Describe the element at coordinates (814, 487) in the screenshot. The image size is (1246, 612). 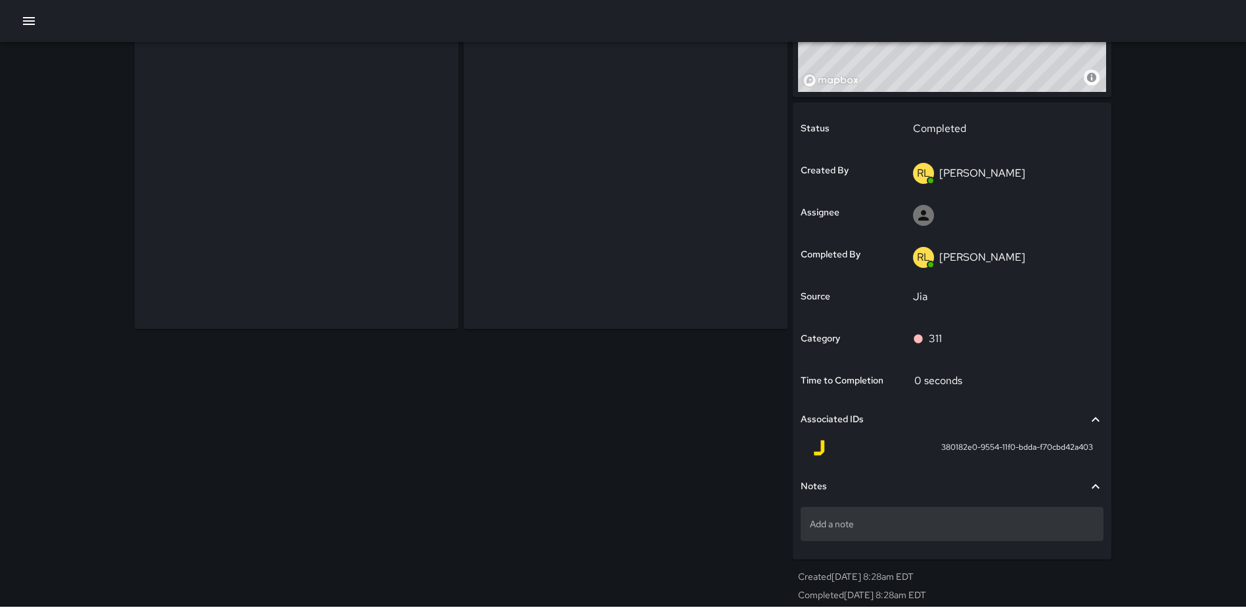
I see `h6: Notes` at that location.